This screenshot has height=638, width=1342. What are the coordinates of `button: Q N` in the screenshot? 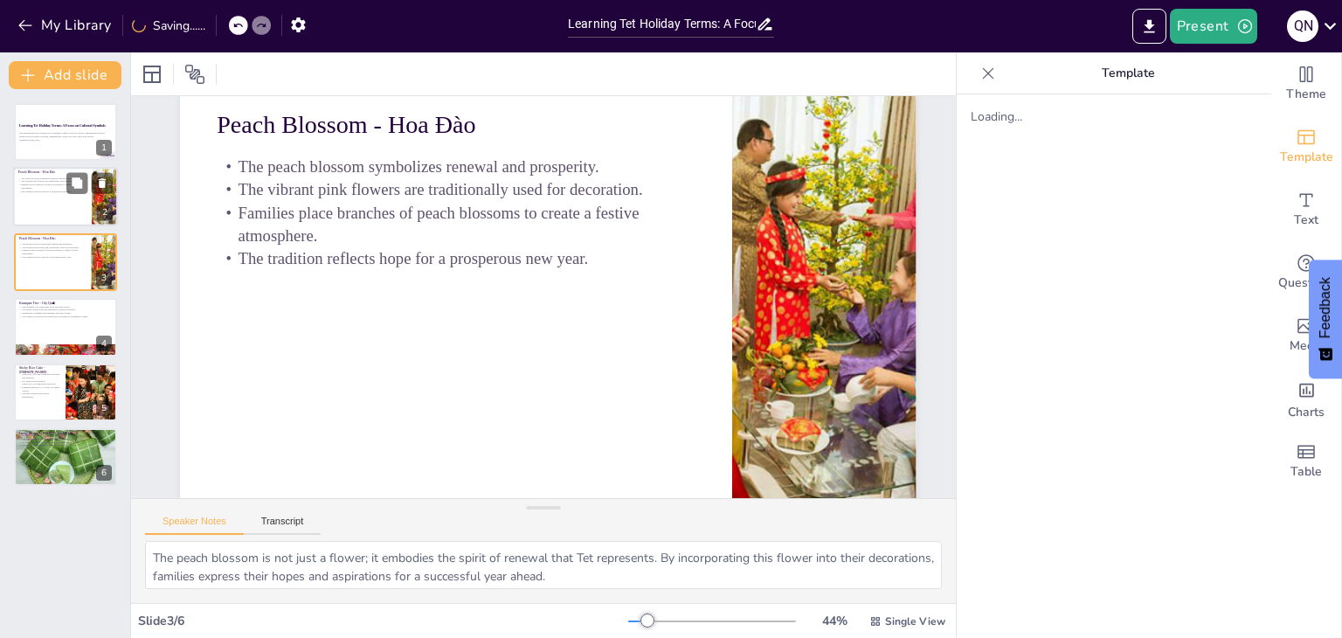 It's located at (1303, 26).